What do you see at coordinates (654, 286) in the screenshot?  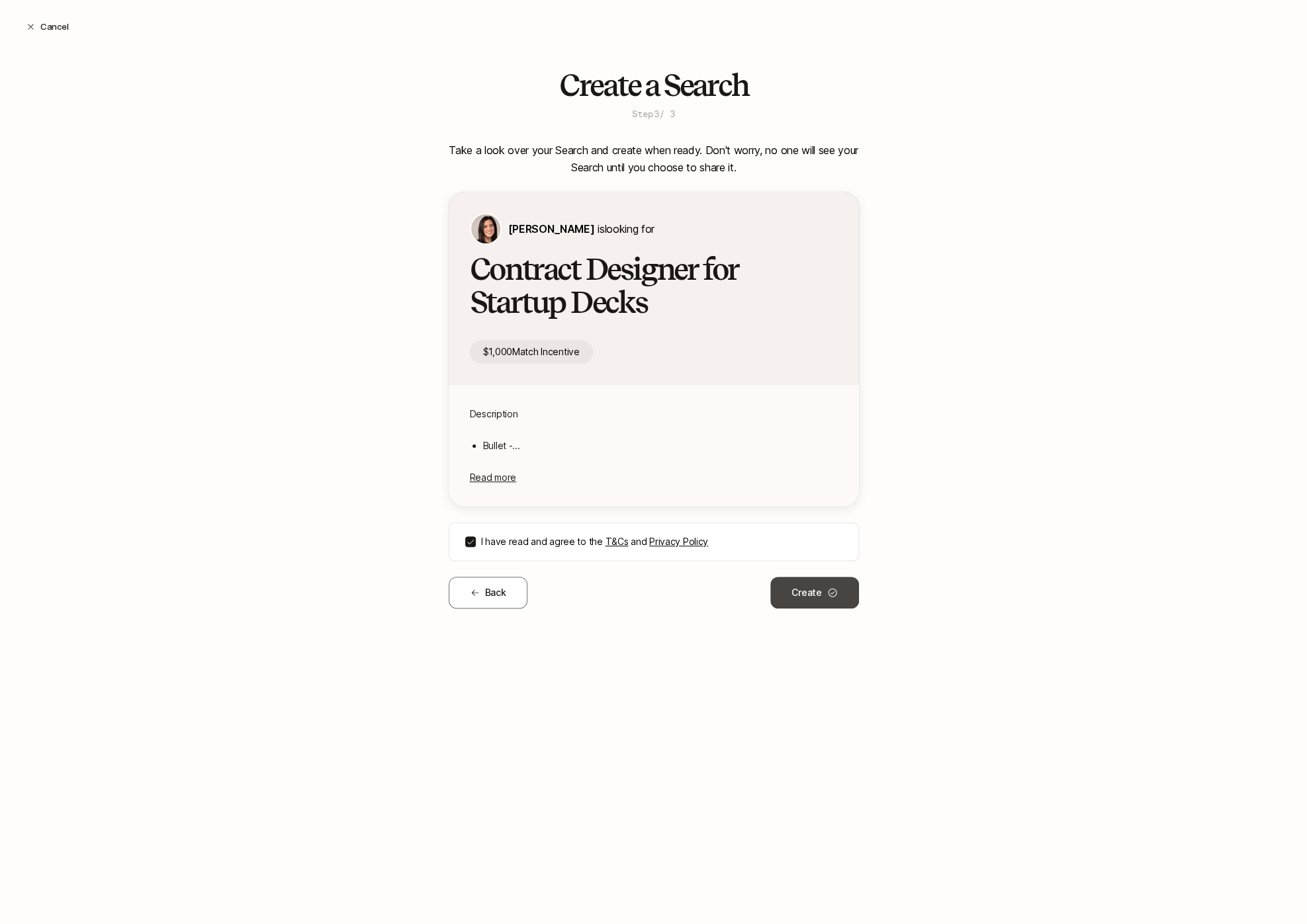 I see `h2: Contract Designer for Startup Decks` at bounding box center [654, 286].